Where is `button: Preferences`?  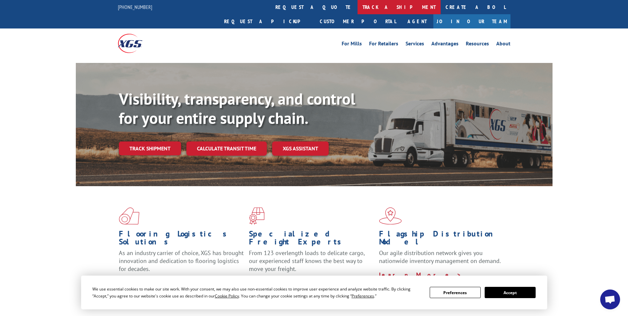 button: Preferences is located at coordinates (456, 293).